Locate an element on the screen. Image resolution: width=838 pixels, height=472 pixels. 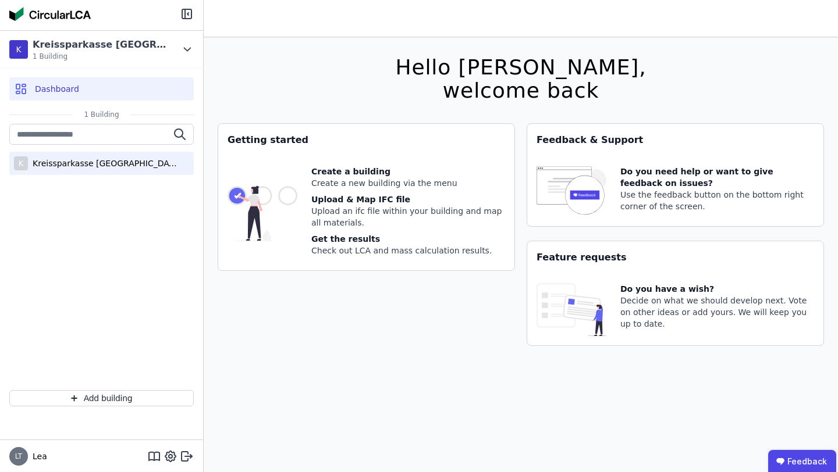
div: Do you have a wish? is located at coordinates (717, 289).